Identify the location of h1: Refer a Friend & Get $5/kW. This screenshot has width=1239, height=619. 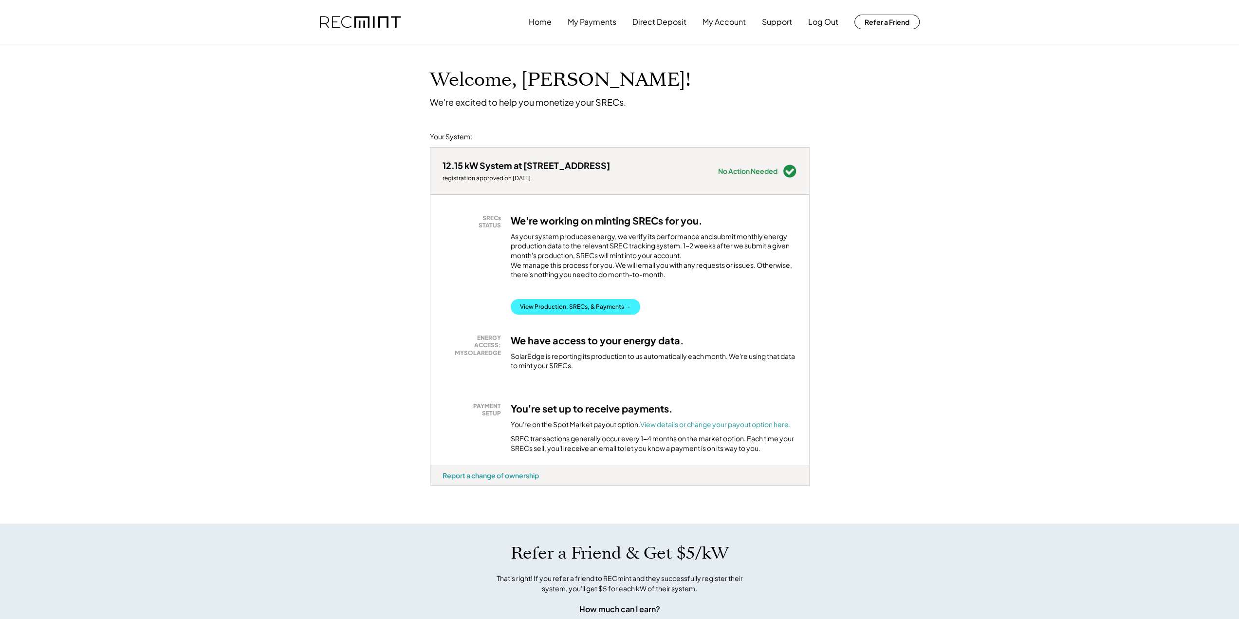
(620, 553).